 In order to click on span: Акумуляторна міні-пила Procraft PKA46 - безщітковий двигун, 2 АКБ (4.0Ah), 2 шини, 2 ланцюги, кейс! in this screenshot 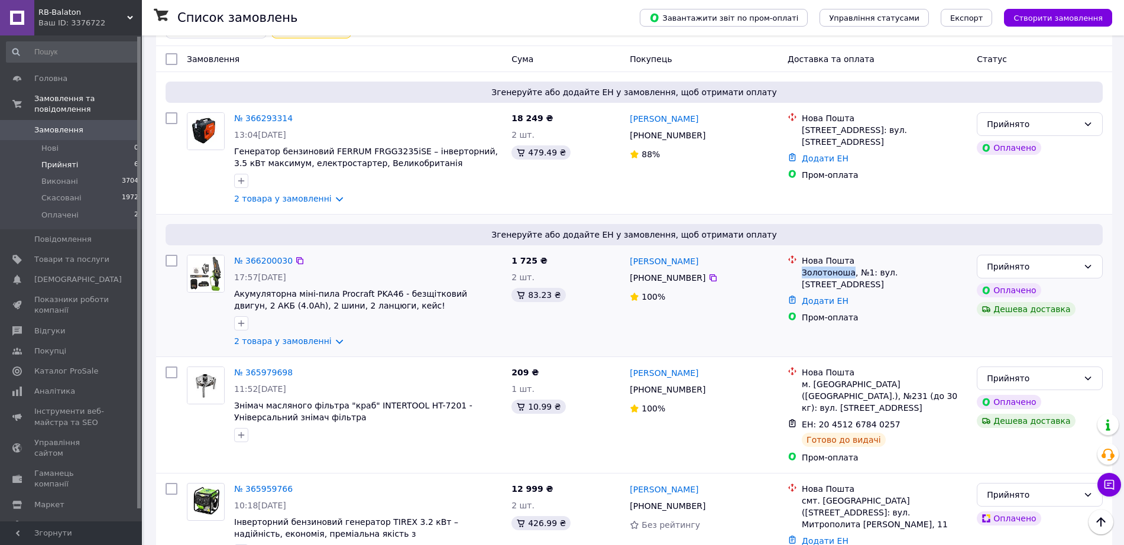, I will do `click(351, 300)`.